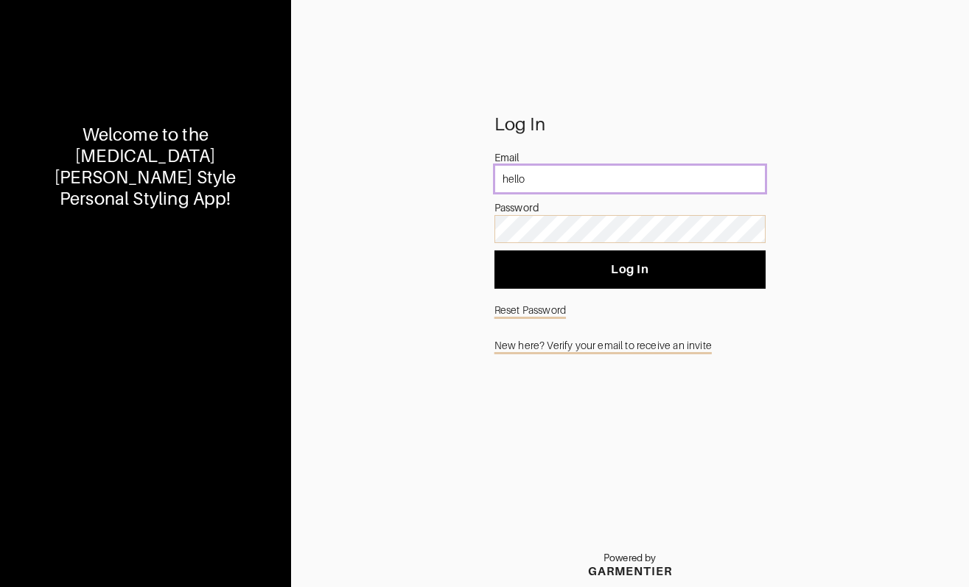  What do you see at coordinates (630, 270) in the screenshot?
I see `button: Log In` at bounding box center [630, 270].